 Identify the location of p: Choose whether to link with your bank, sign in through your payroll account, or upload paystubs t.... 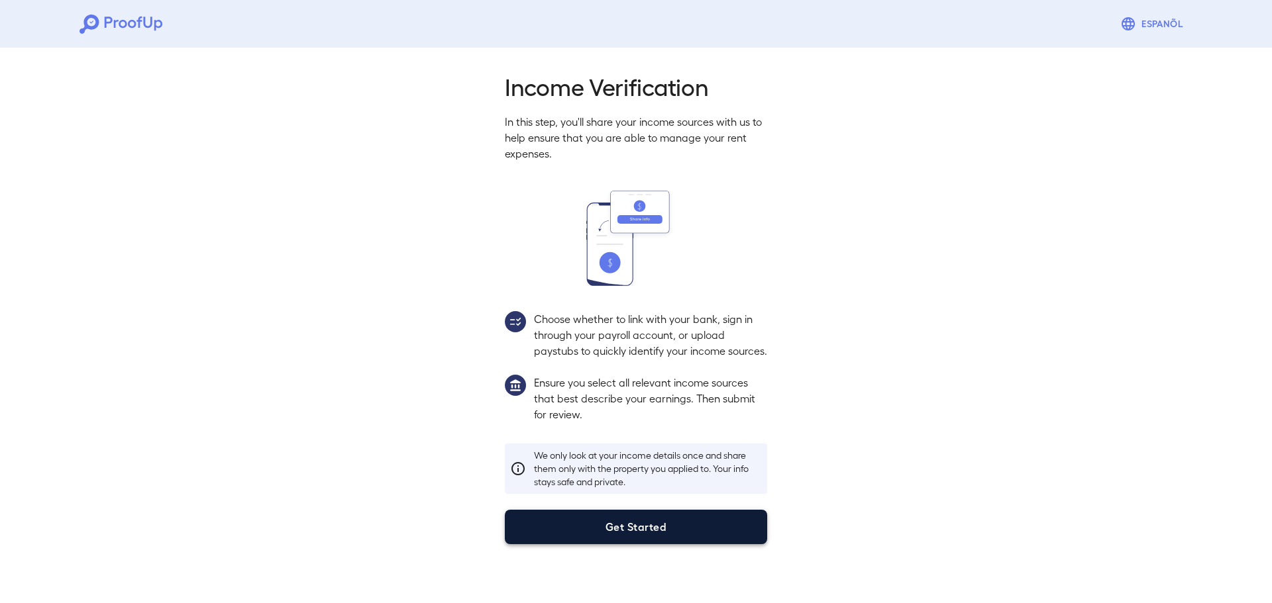
(650, 335).